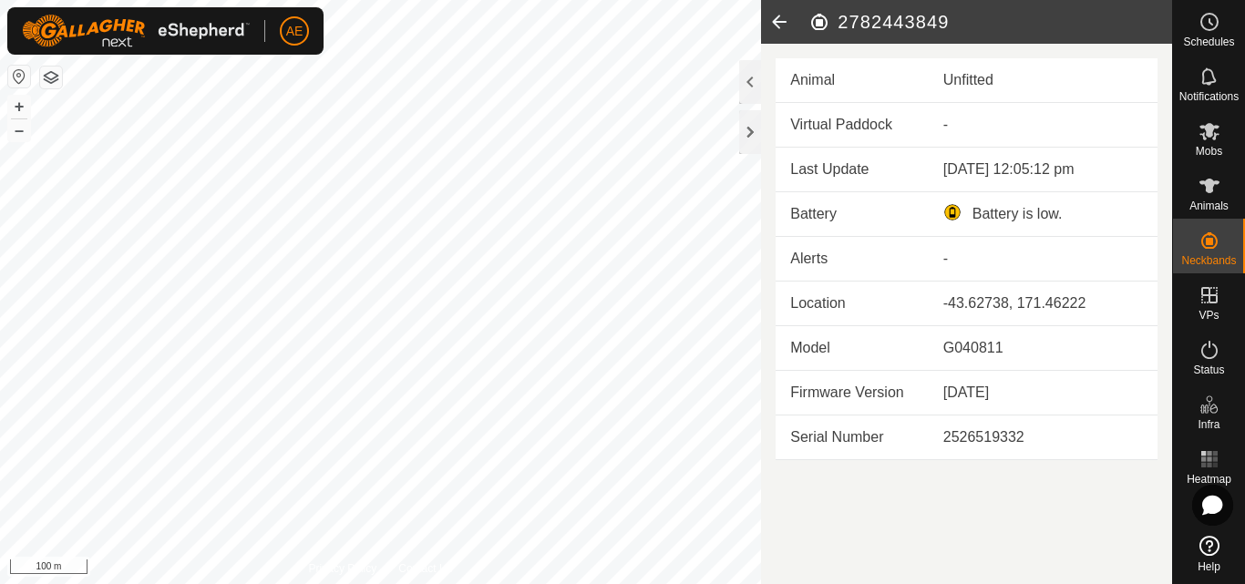  Describe the element at coordinates (1209, 42) in the screenshot. I see `span: Schedules` at that location.